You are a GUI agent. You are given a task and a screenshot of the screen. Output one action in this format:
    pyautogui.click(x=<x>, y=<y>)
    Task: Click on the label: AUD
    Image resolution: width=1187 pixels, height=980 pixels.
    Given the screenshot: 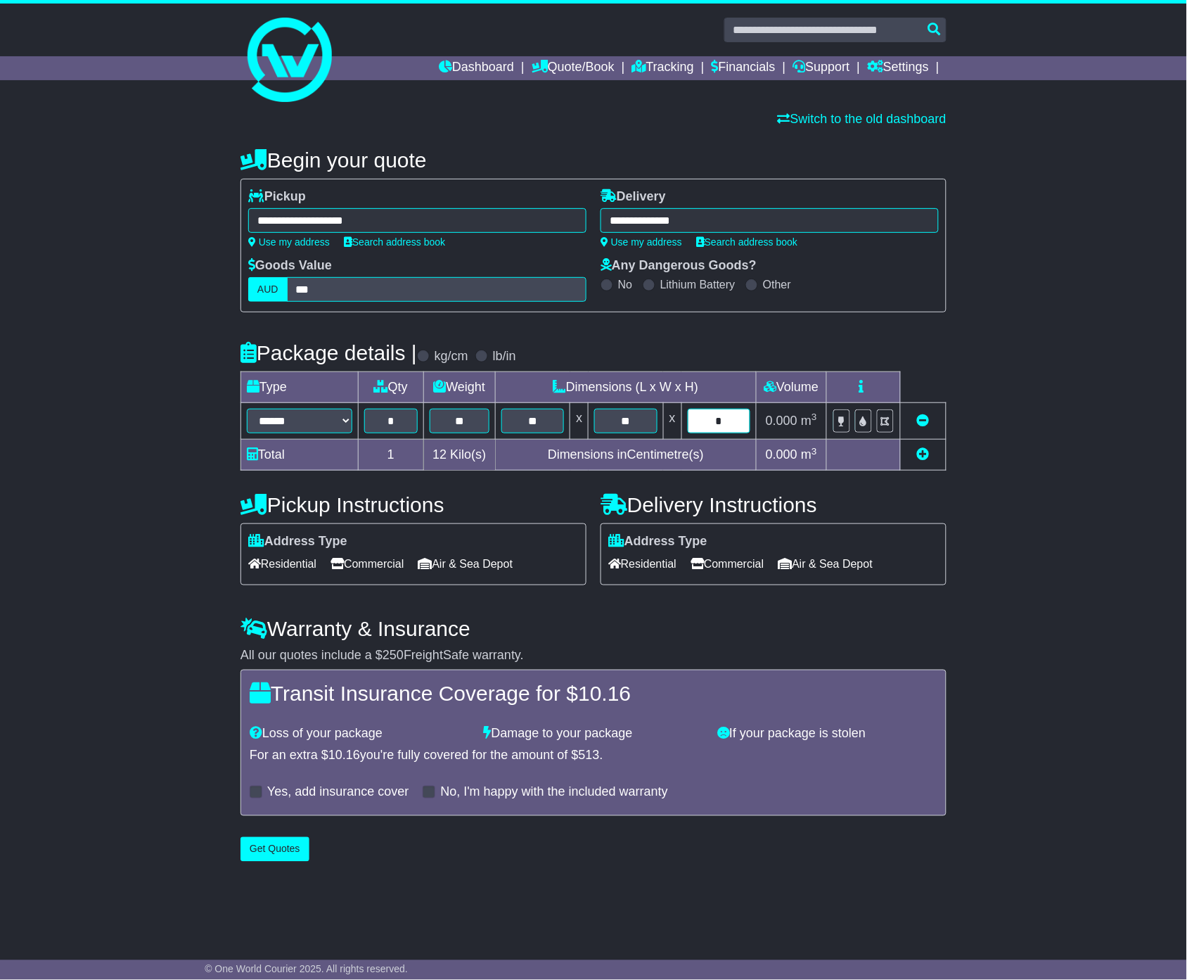 What is the action you would take?
    pyautogui.click(x=268, y=289)
    